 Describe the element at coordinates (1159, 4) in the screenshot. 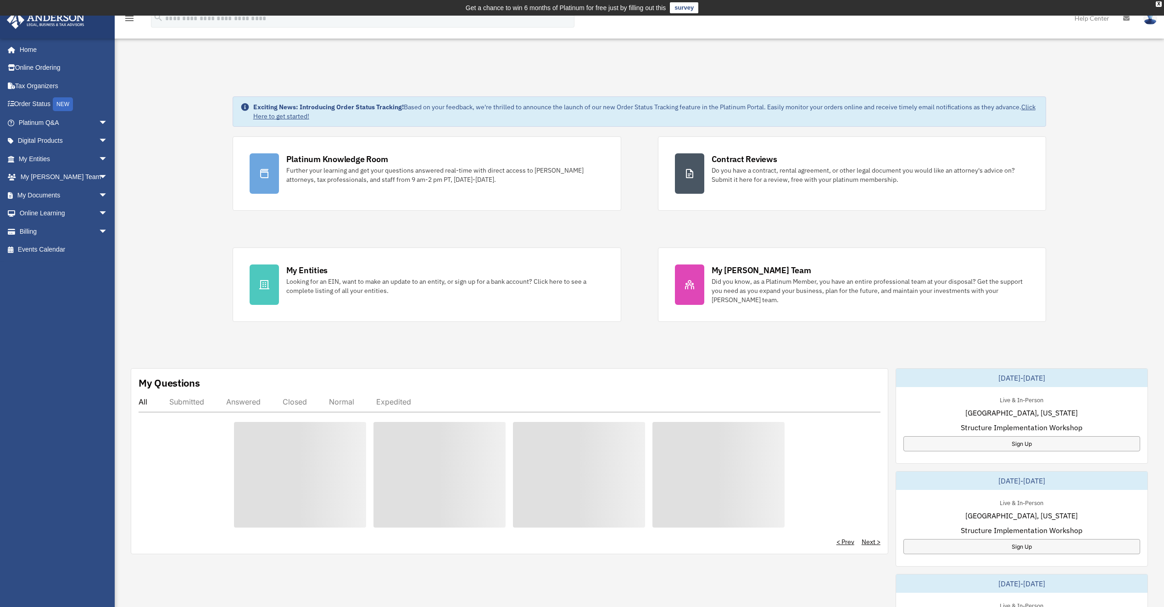

I see `div: close` at that location.